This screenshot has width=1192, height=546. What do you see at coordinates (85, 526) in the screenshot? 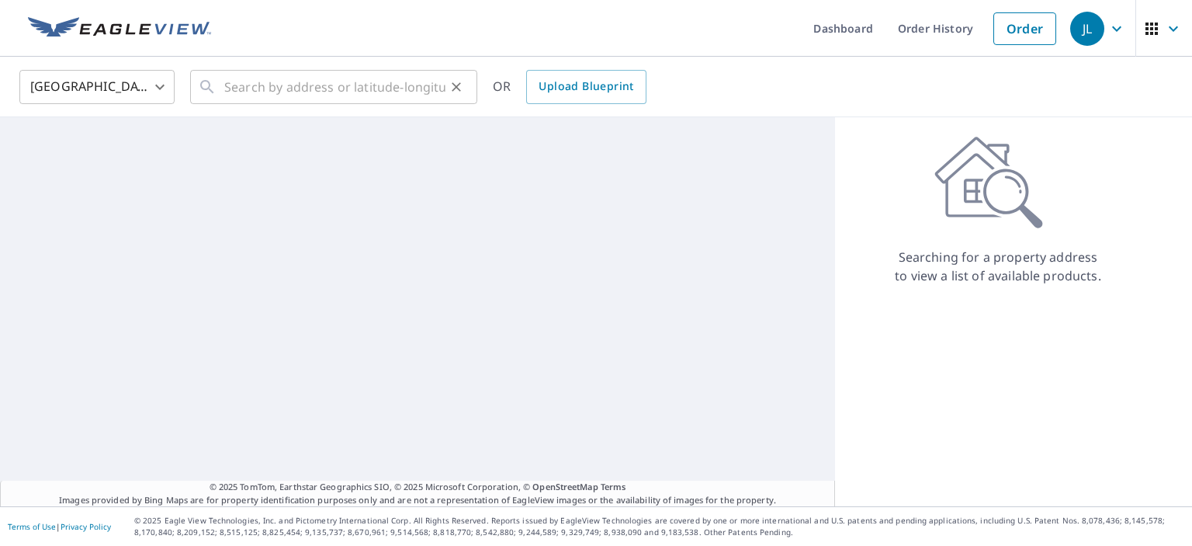
I see `a: Privacy Policy` at bounding box center [85, 526].